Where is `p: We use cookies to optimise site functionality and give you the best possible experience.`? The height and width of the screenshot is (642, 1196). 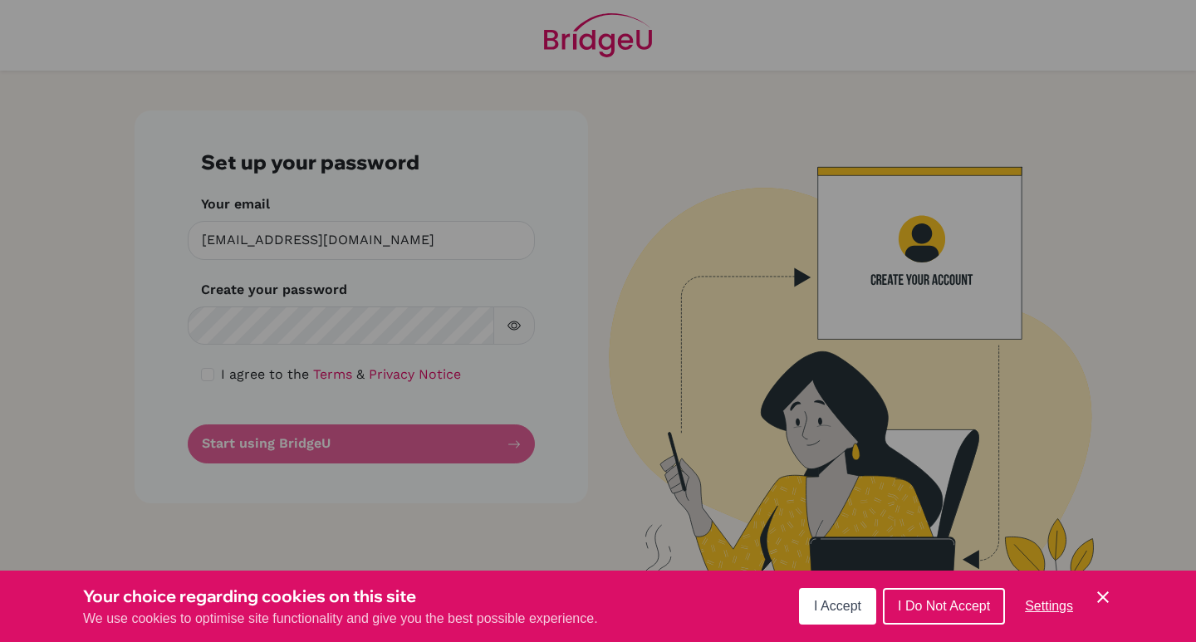
p: We use cookies to optimise site functionality and give you the best possible experience. is located at coordinates (340, 619).